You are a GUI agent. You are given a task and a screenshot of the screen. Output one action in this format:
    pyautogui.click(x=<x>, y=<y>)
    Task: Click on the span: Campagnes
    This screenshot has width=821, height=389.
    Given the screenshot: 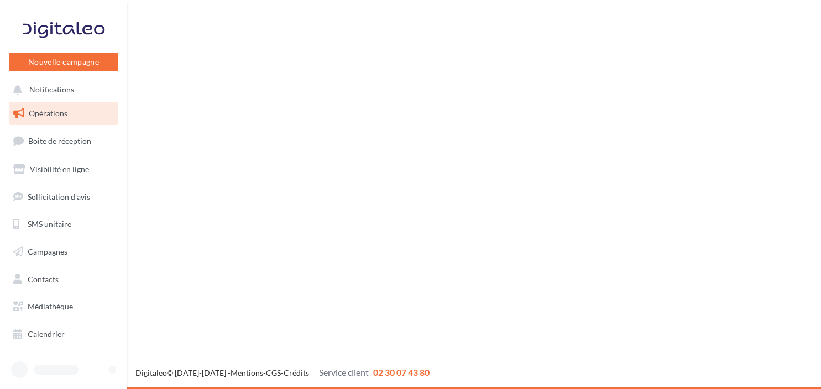 What is the action you would take?
    pyautogui.click(x=48, y=251)
    